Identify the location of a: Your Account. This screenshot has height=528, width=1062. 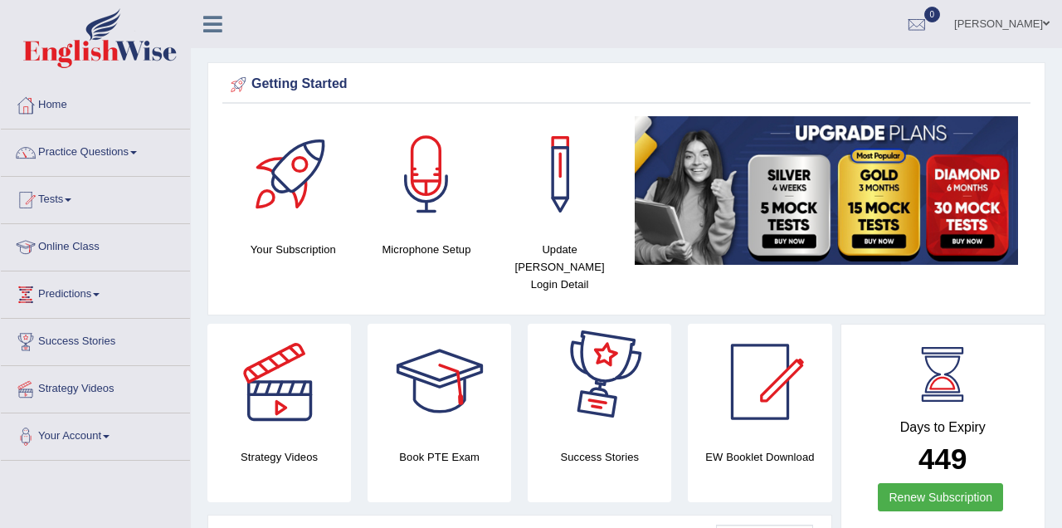
(95, 434).